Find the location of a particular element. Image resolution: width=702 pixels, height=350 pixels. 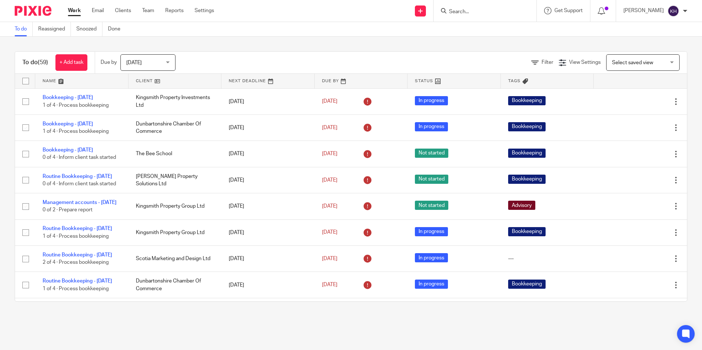

span: Filter is located at coordinates (548, 62).